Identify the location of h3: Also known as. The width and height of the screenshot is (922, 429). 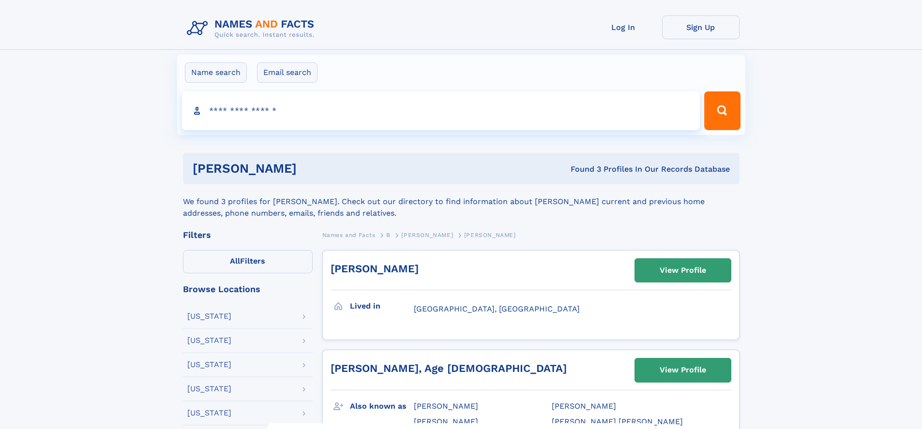
(382, 407).